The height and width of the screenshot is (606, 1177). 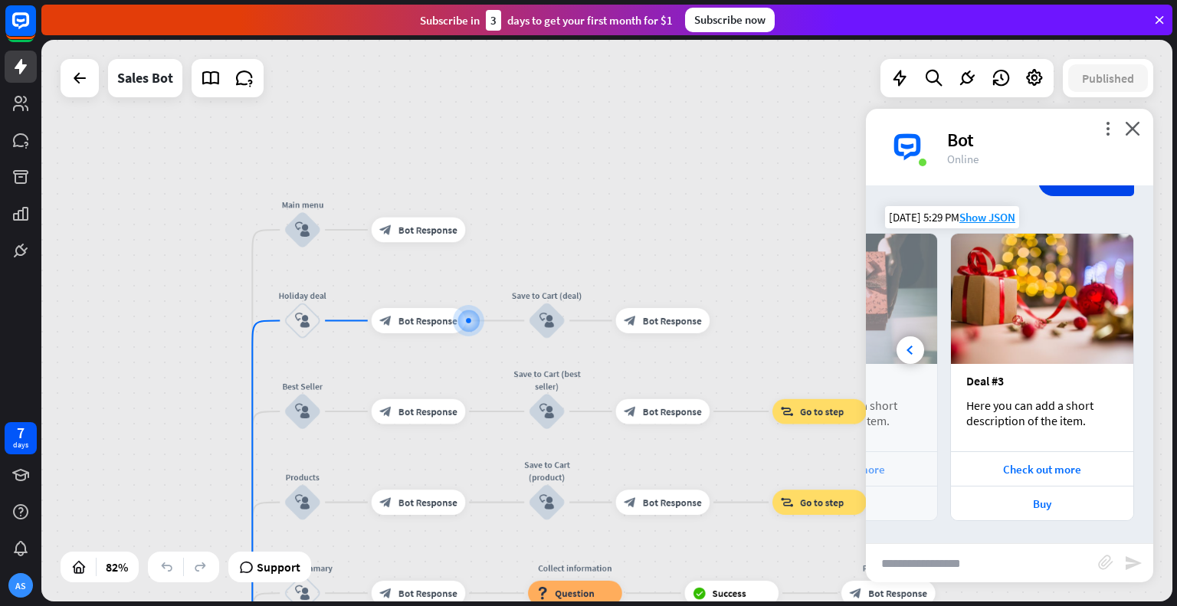 What do you see at coordinates (21, 433) in the screenshot?
I see `div: 7` at bounding box center [21, 433].